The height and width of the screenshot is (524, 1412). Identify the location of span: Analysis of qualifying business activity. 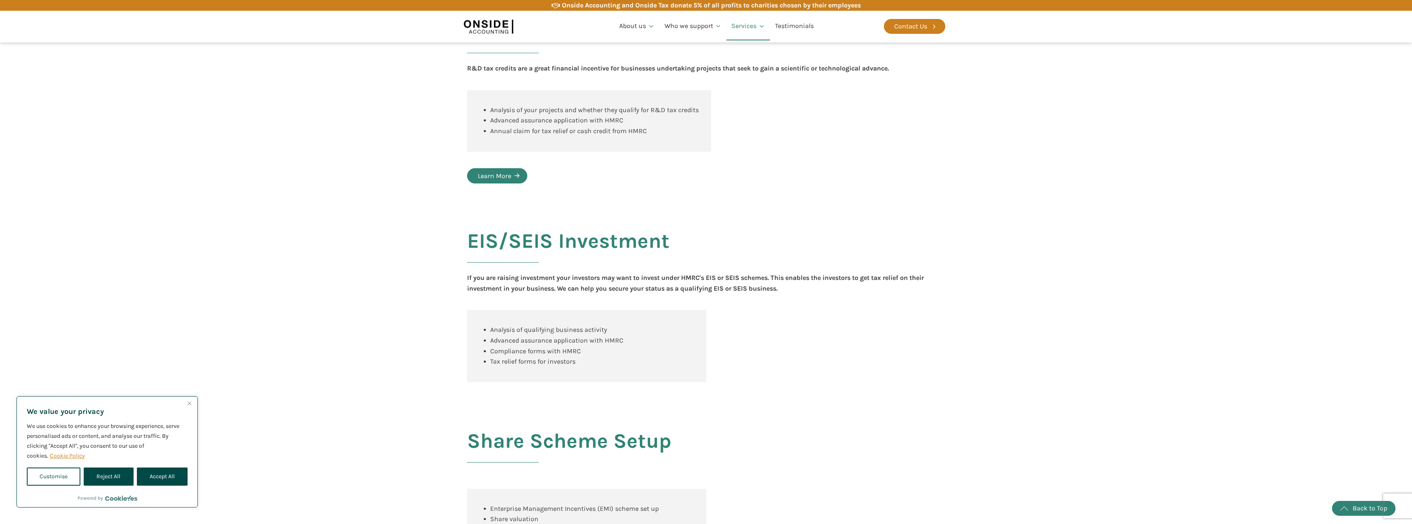
(548, 329).